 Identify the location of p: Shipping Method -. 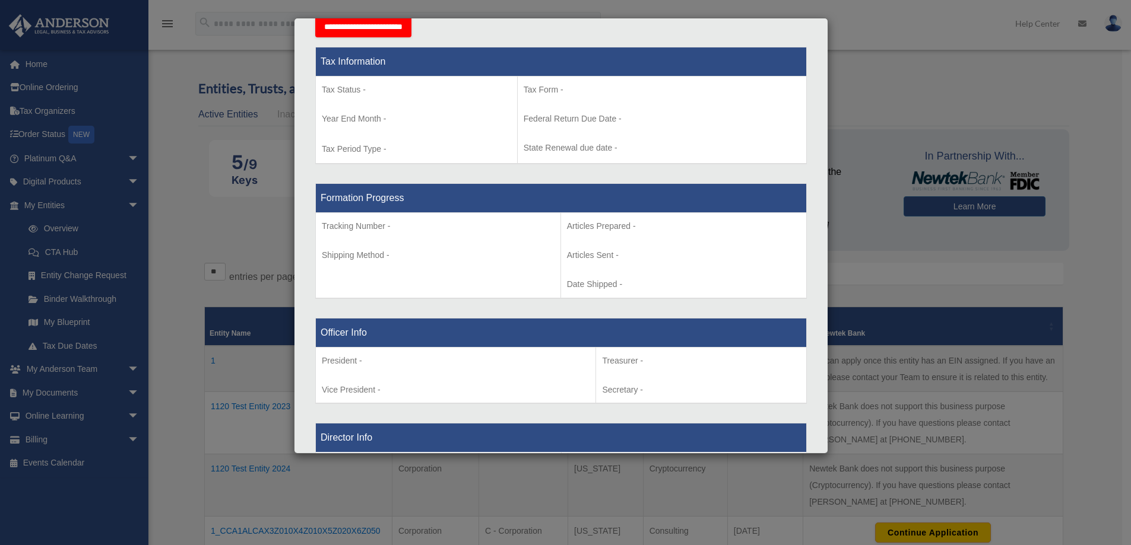
(438, 255).